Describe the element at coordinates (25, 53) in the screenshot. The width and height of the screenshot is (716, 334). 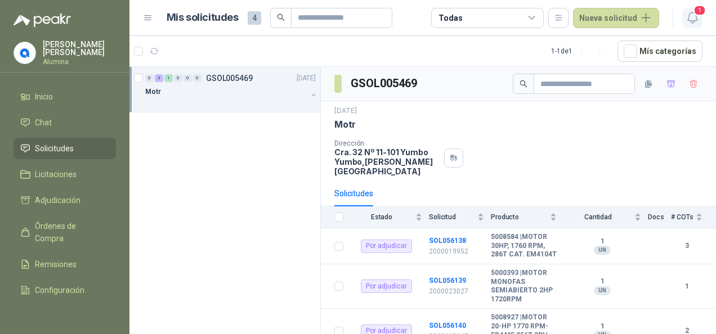
I see `img: Company Logo` at that location.